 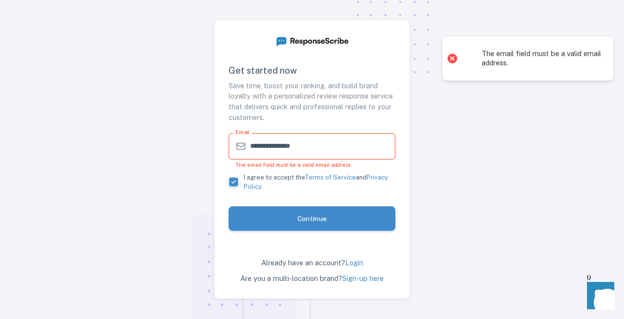 I want to click on p: The email field must be a valid email address., so click(x=312, y=165).